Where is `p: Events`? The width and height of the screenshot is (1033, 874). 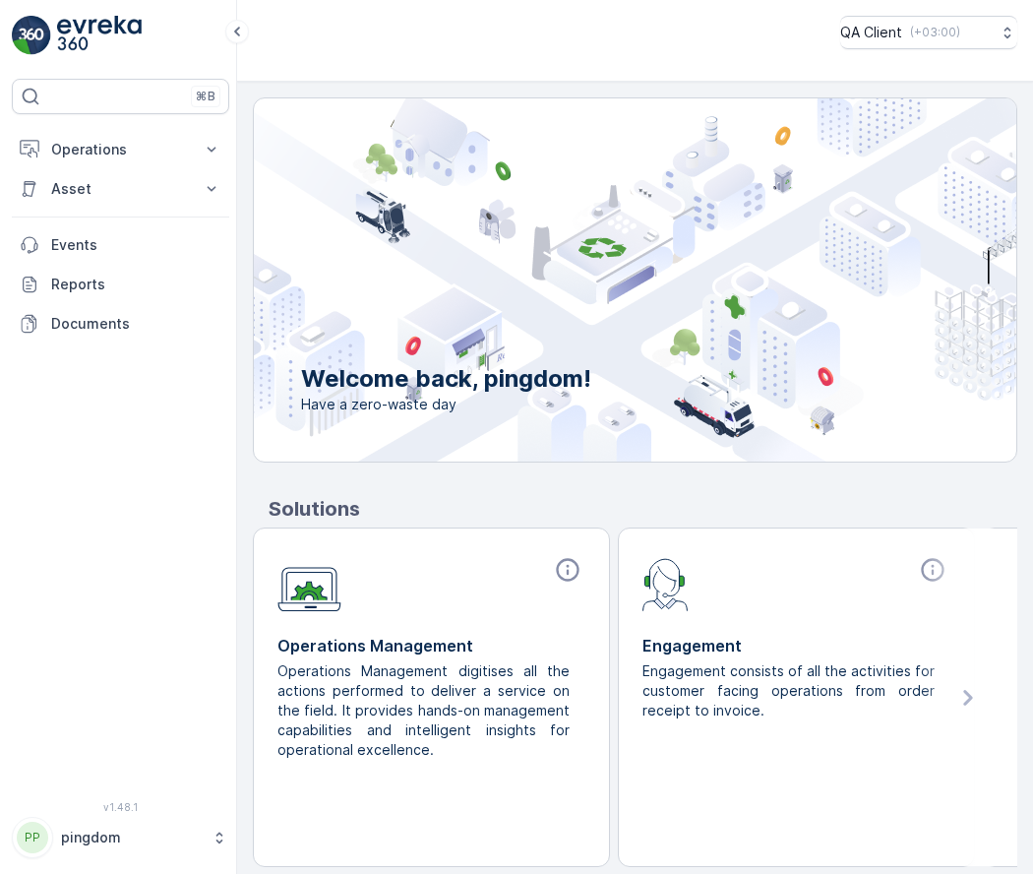 p: Events is located at coordinates (136, 245).